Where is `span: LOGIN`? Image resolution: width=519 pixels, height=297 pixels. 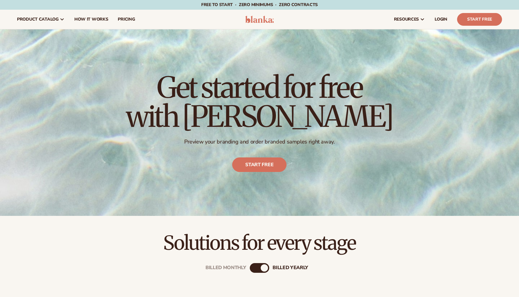 span: LOGIN is located at coordinates (441, 19).